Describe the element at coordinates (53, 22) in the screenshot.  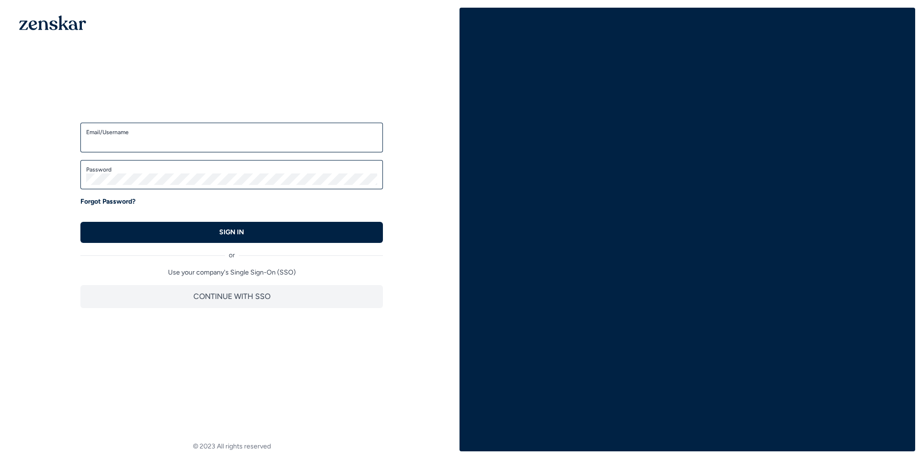
I see `img: 1OGAJ2xQqyY4LXKgY66KYq0eOWRCkrZdAb3gUhuVAqdWPZE9SRJmCz+oDMSn4zDLXe31Ii730ItAGKgCKgCCgCikA4Av8PJUP...` at that location.